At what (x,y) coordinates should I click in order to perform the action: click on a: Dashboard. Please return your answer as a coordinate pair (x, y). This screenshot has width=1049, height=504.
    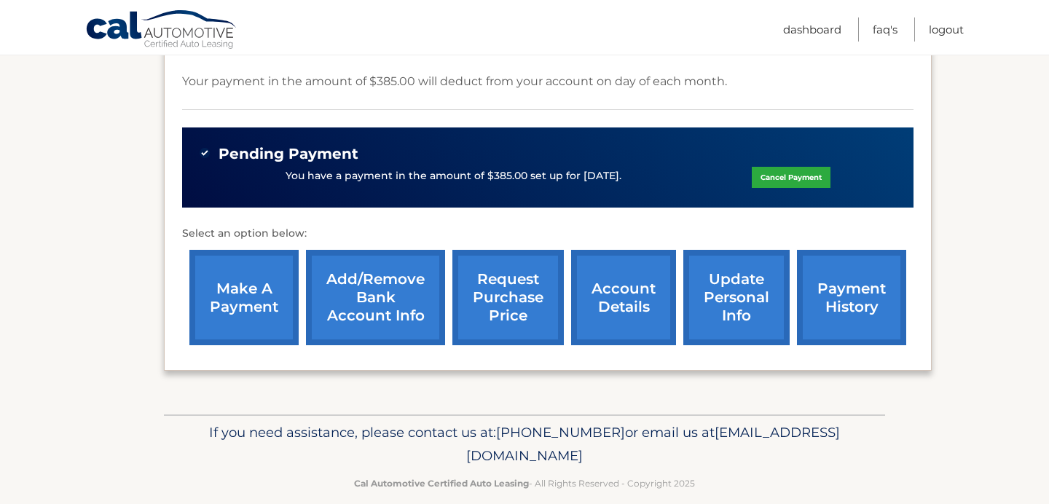
    Looking at the image, I should click on (812, 29).